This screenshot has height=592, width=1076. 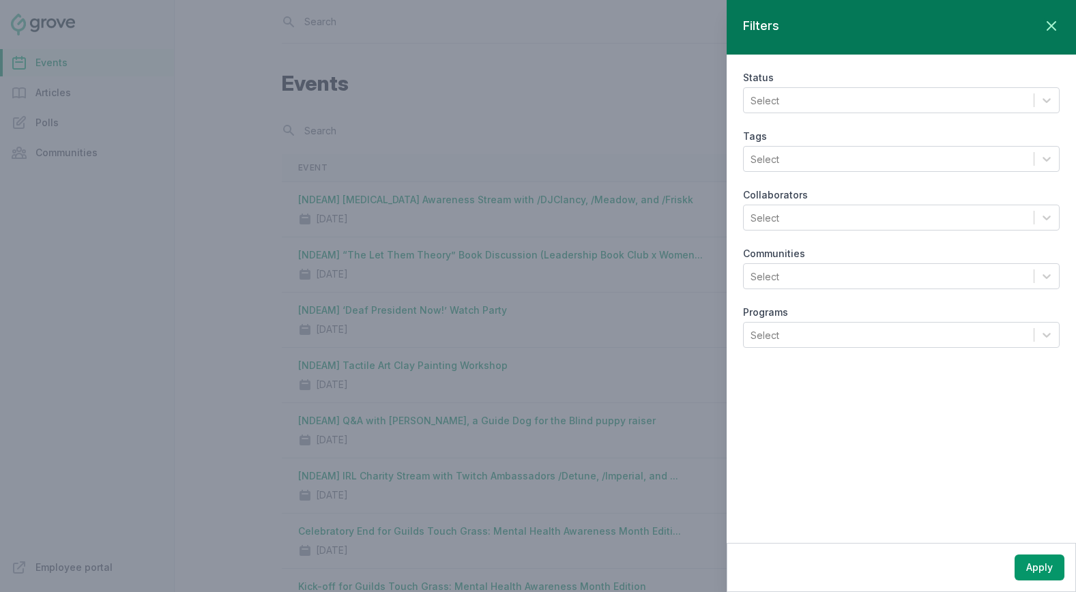 What do you see at coordinates (901, 78) in the screenshot?
I see `label: Status` at bounding box center [901, 78].